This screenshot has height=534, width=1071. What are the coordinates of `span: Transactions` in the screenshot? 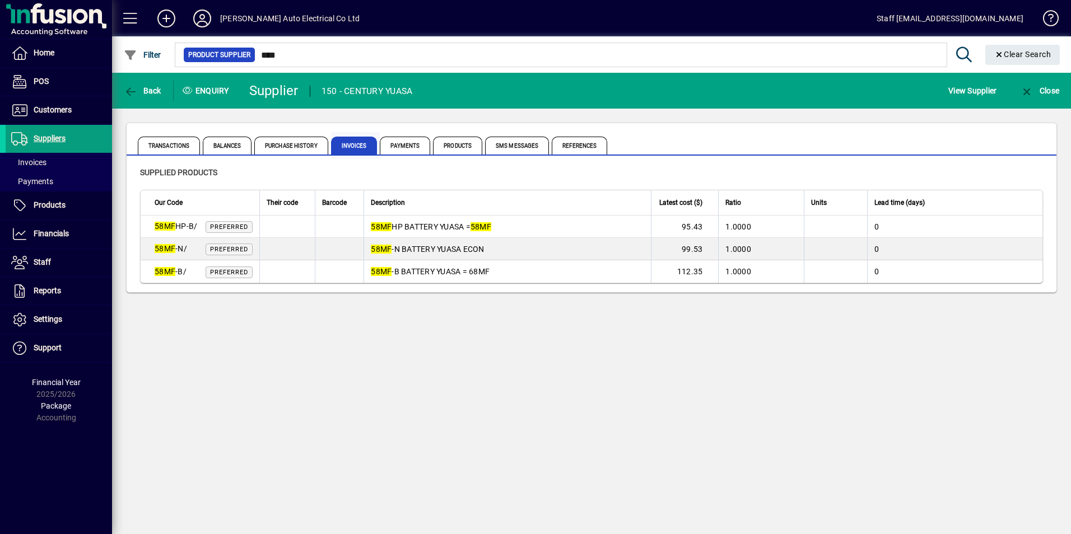 It's located at (169, 146).